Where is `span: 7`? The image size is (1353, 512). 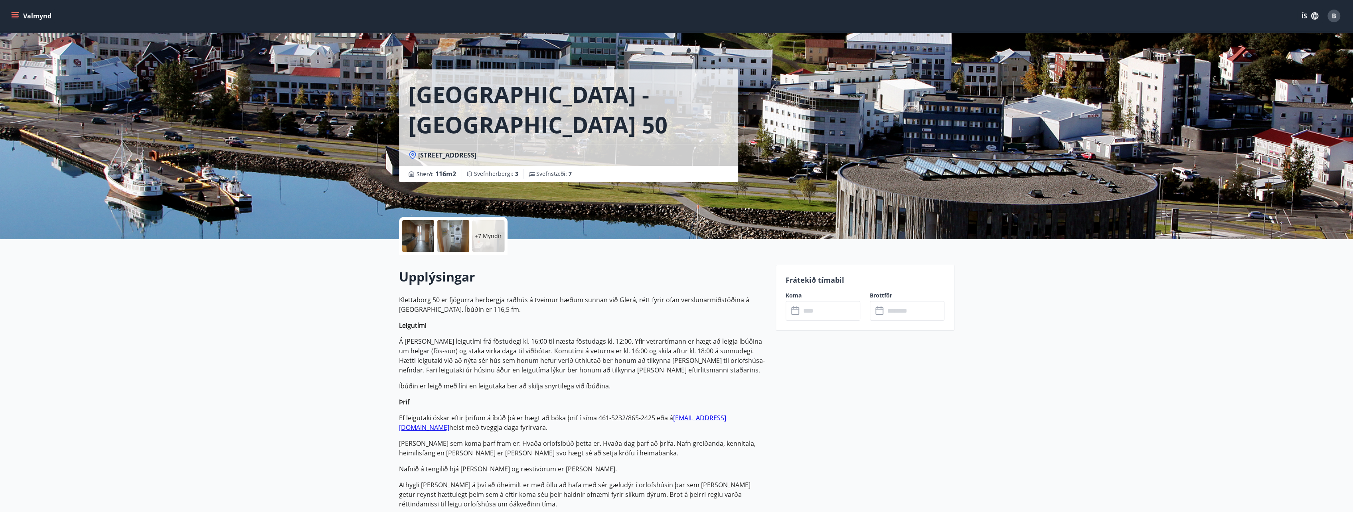 span: 7 is located at coordinates (570, 174).